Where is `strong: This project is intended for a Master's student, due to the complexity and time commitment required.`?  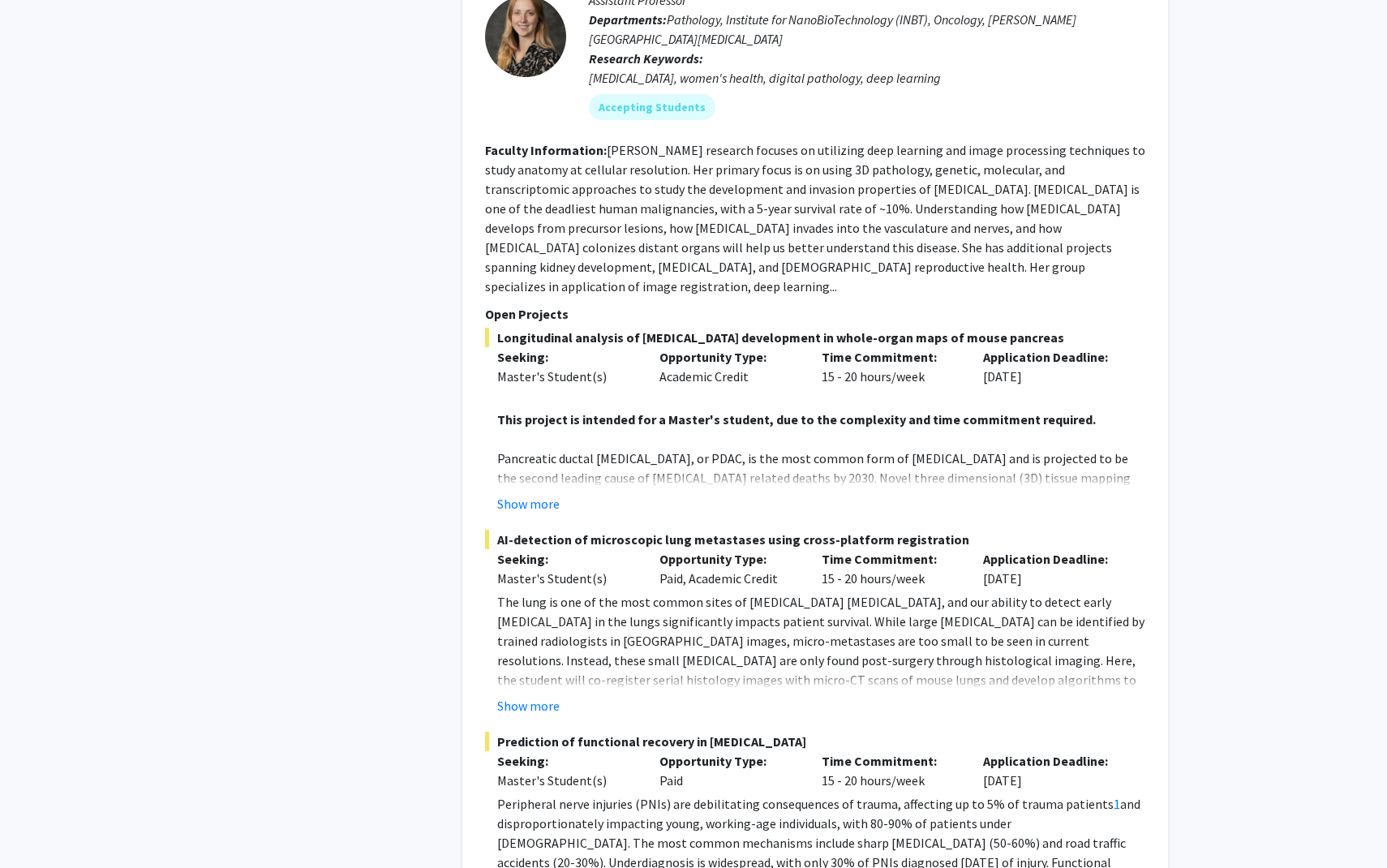
strong: This project is intended for a Master's student, due to the complexity and time commitment required. is located at coordinates (797, 419).